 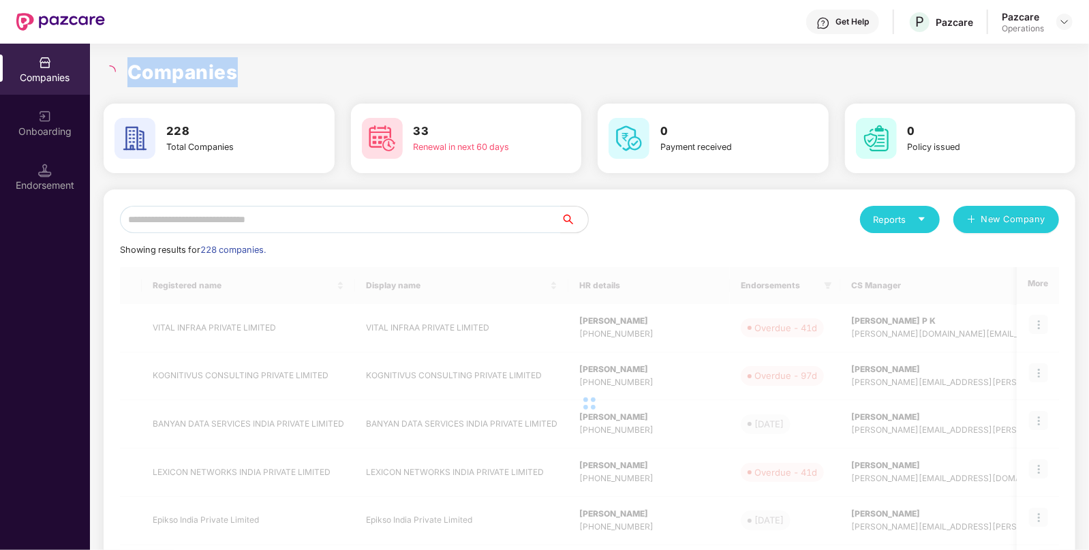 What do you see at coordinates (472, 147) in the screenshot?
I see `div: Renewal in next 60 days` at bounding box center [472, 147].